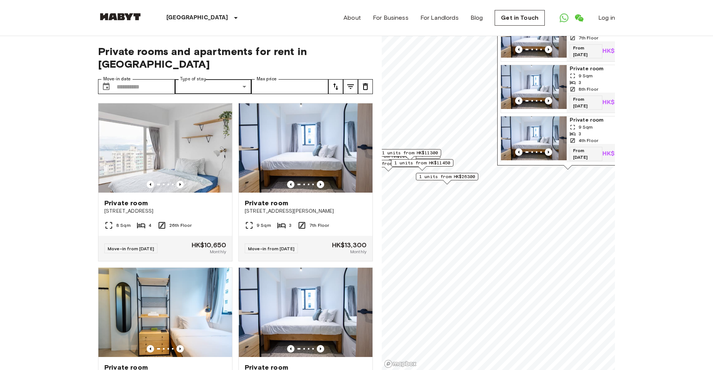 The image size is (713, 370). I want to click on a: For Business, so click(391, 18).